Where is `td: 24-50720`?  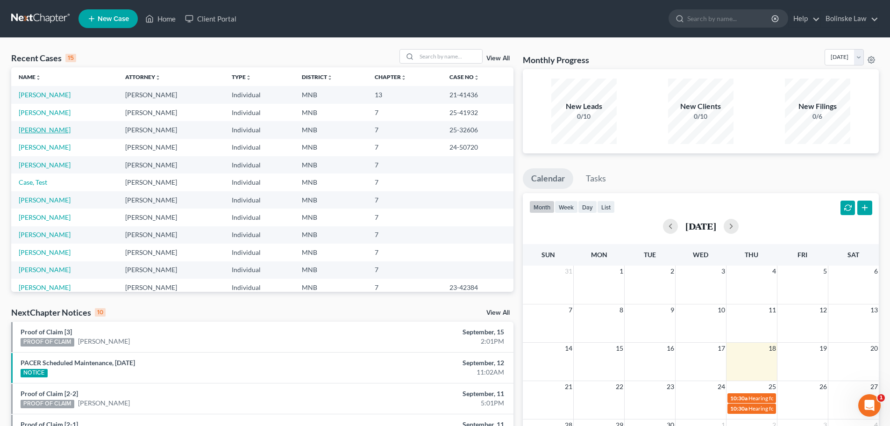
td: 24-50720 is located at coordinates (478, 147).